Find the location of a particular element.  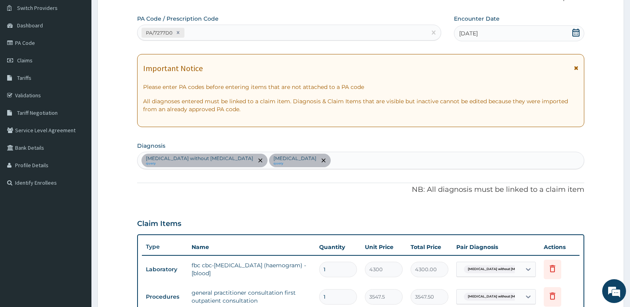

div: Minimize live chat window is located at coordinates (140, 14).